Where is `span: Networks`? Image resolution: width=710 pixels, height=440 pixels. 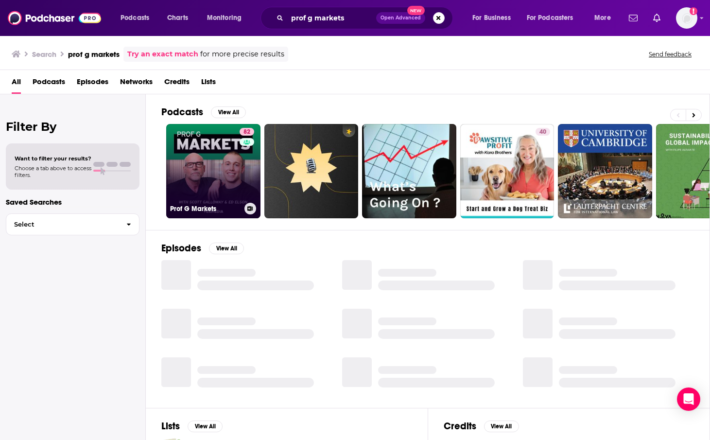
span: Networks is located at coordinates (136, 84).